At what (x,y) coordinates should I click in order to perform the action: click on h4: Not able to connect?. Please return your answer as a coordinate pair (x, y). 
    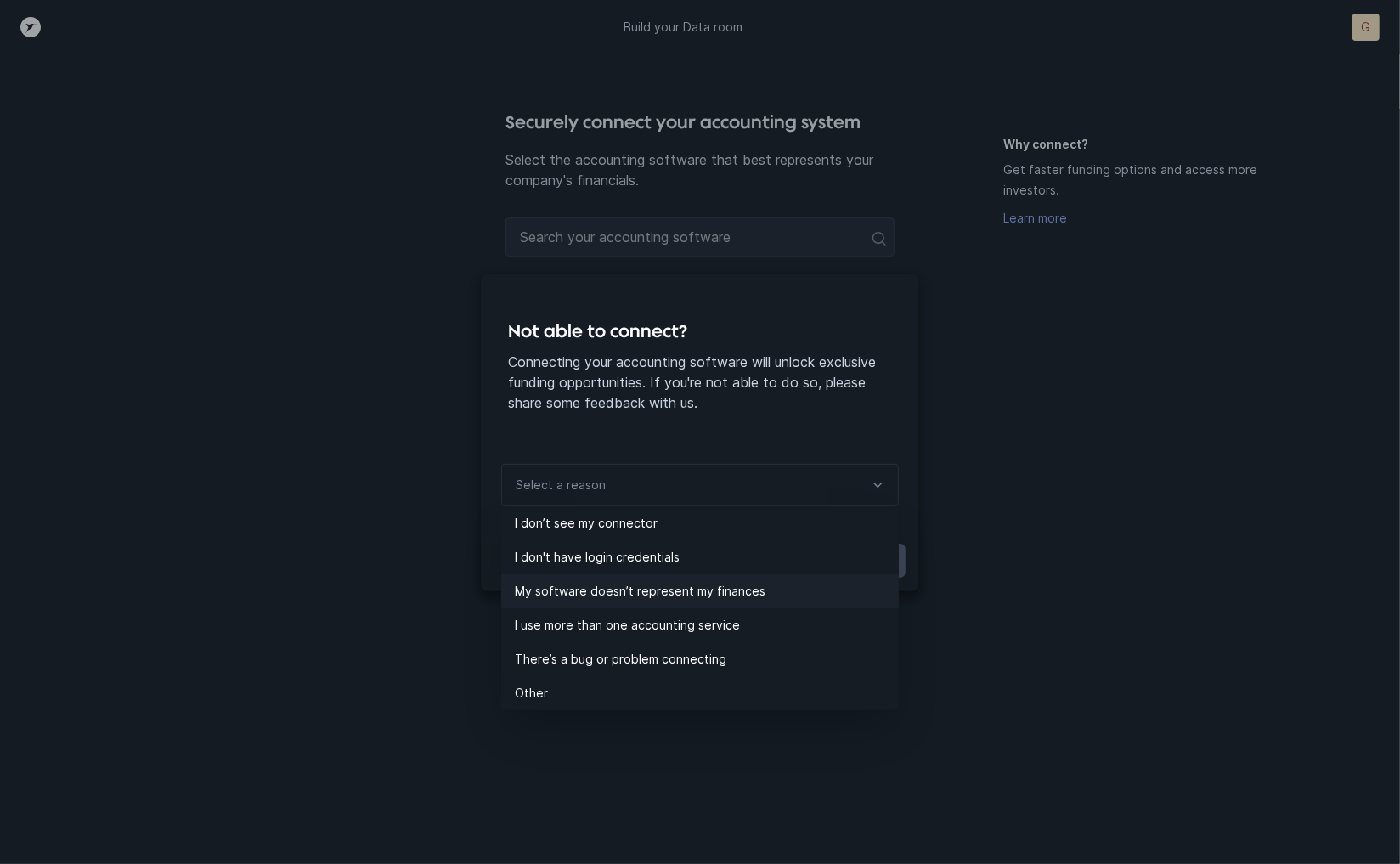
    Looking at the image, I should click on (700, 331).